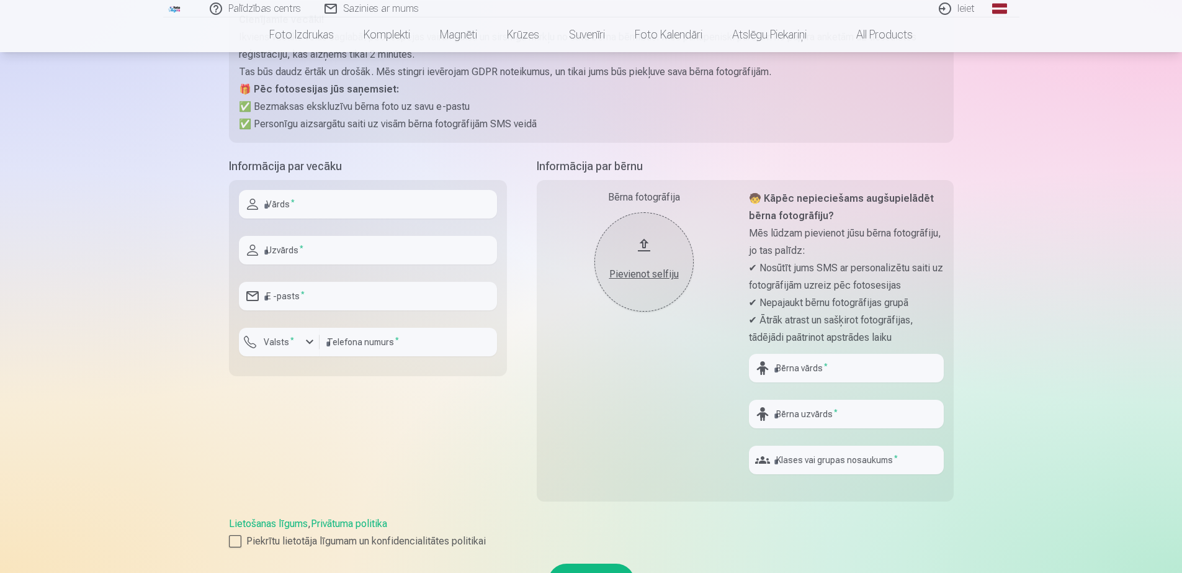  I want to click on div: Bērna fotogrāfija, so click(644, 197).